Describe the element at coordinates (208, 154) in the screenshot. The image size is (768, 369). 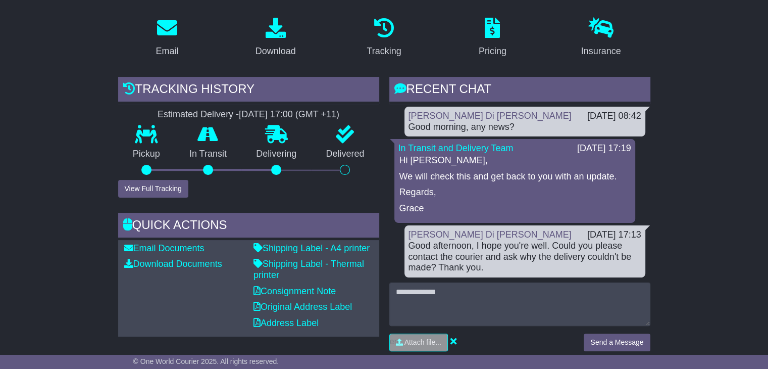
I see `p: In Transit` at that location.